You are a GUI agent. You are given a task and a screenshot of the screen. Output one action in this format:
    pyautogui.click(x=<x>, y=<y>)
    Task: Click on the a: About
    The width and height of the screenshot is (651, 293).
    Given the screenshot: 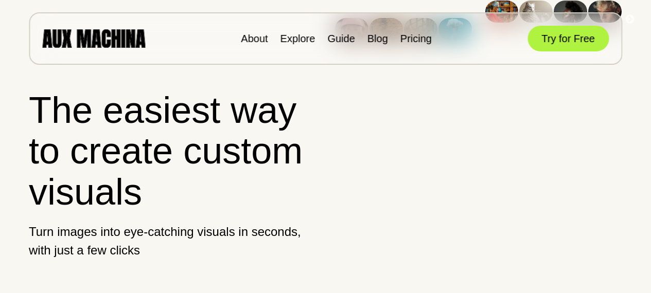 What is the action you would take?
    pyautogui.click(x=254, y=39)
    